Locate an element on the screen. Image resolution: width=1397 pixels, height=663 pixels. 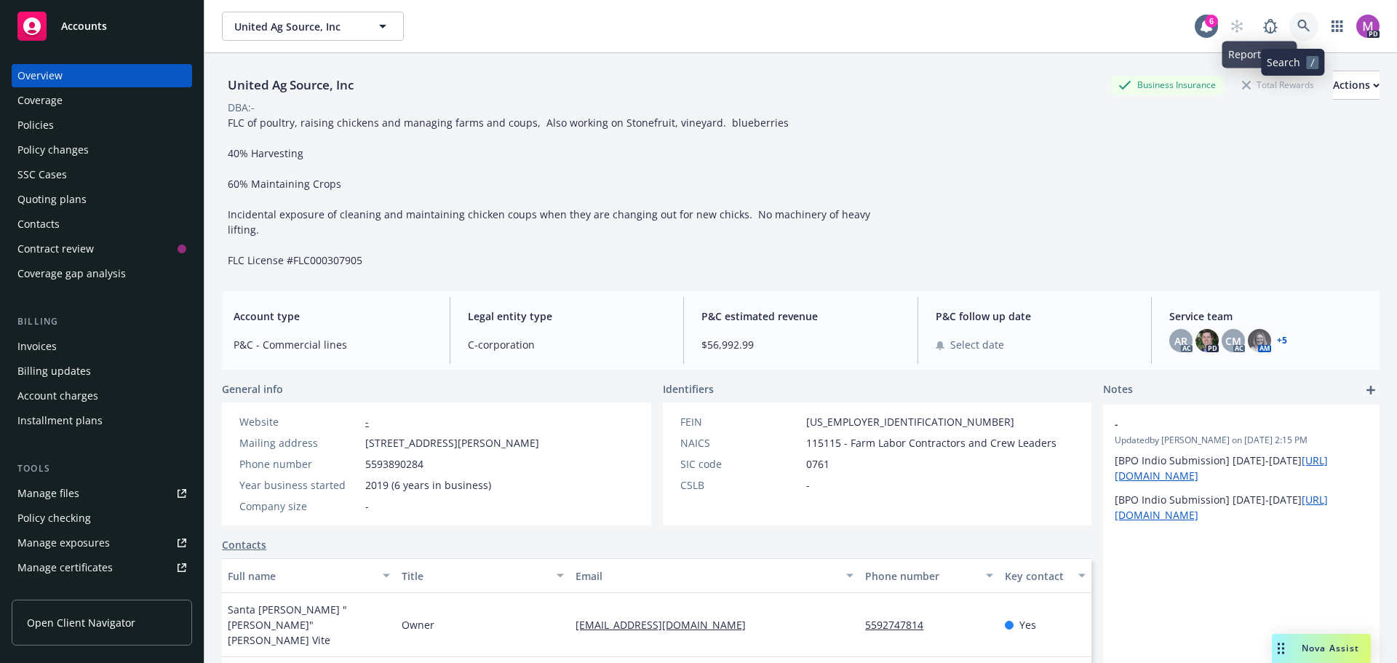
div: Contacts is located at coordinates (39, 224).